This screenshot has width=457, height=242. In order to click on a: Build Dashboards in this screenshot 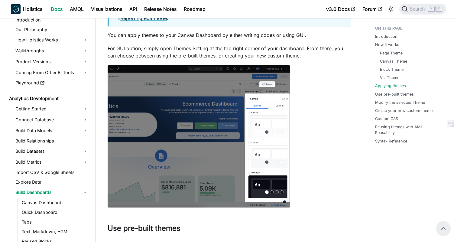, I will do `click(52, 192)`.